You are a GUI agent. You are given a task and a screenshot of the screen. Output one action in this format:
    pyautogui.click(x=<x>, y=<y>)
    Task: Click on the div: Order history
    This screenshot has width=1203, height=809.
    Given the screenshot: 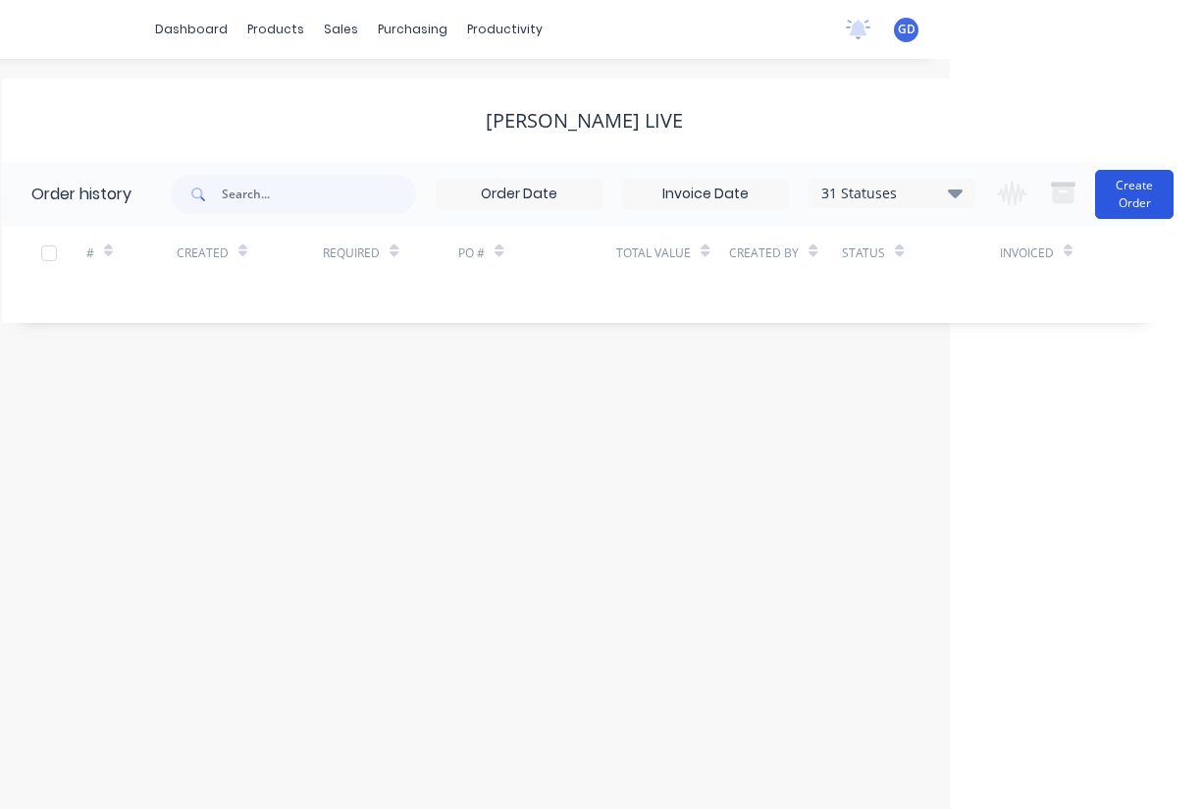 What is the action you would take?
    pyautogui.click(x=81, y=194)
    